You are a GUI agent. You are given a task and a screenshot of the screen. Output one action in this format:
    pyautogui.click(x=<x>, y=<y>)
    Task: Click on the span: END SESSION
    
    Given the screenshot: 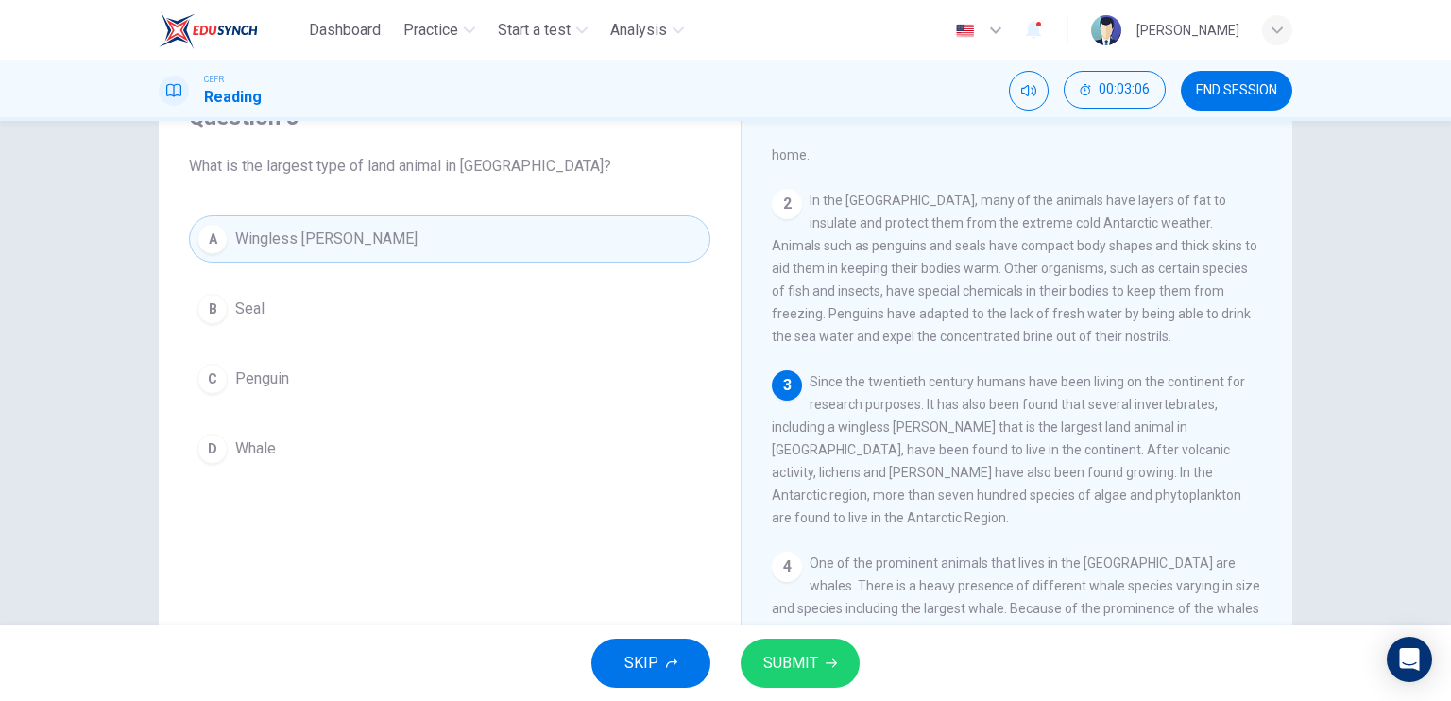 What is the action you would take?
    pyautogui.click(x=1237, y=91)
    